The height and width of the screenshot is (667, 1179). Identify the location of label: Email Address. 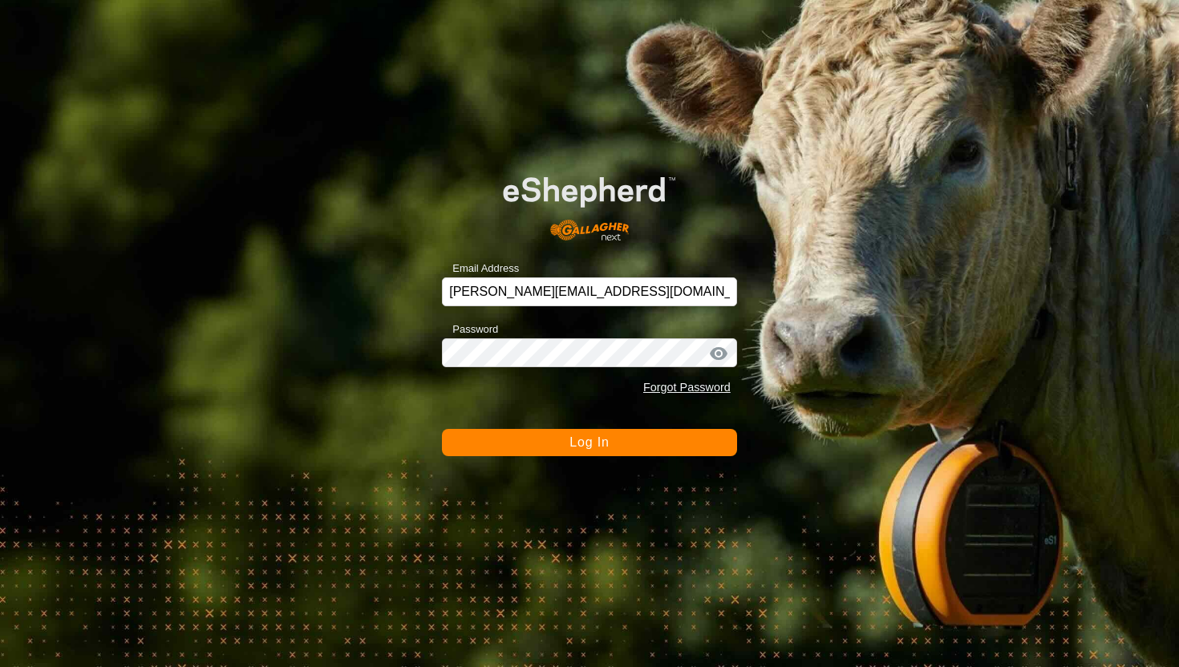
(480, 269).